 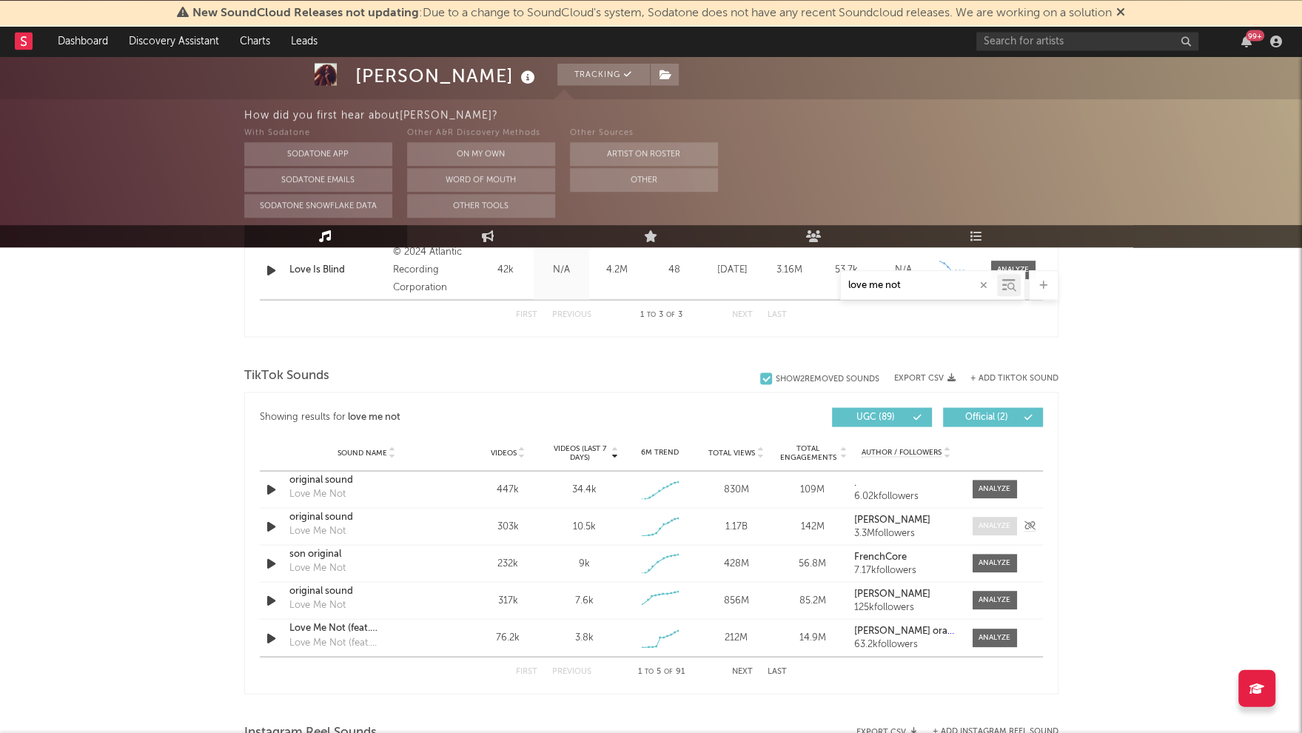 I want to click on span: Sound Name, so click(x=362, y=452).